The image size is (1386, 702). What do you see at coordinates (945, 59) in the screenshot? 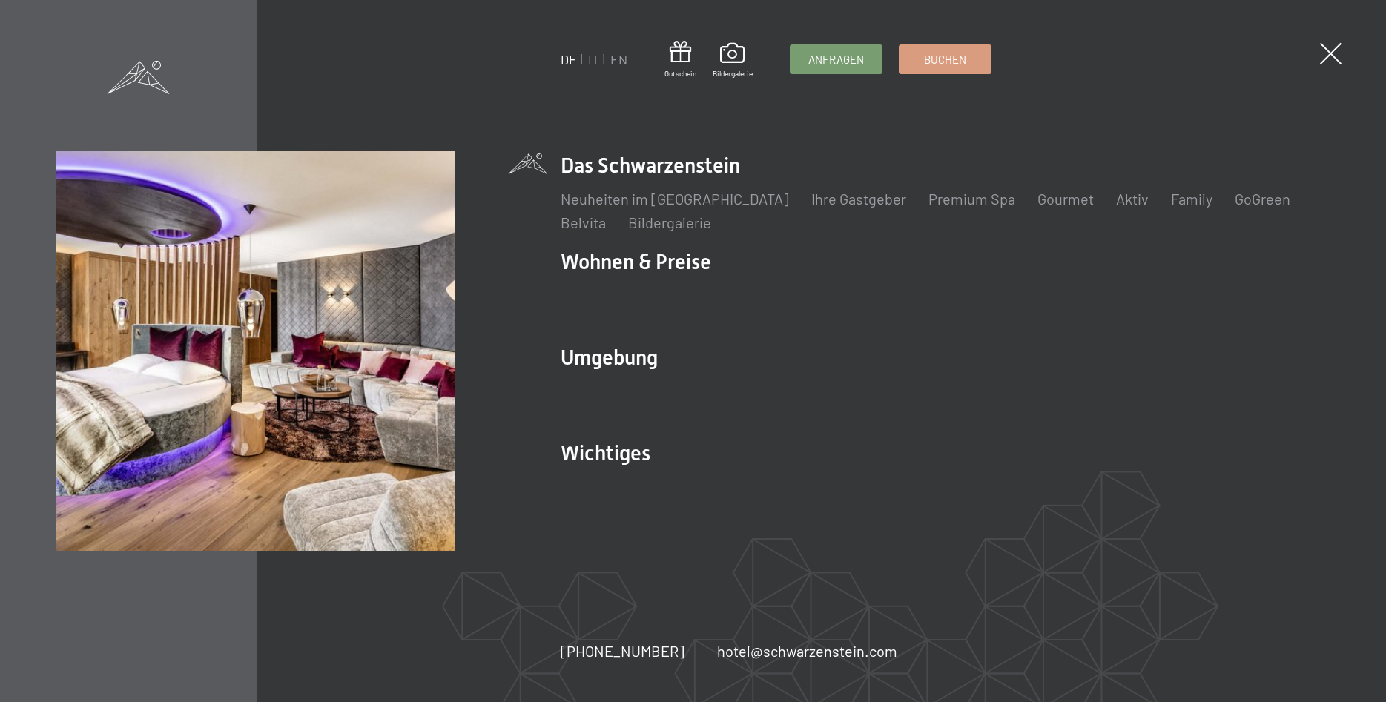
I see `a: Buchen` at bounding box center [945, 59].